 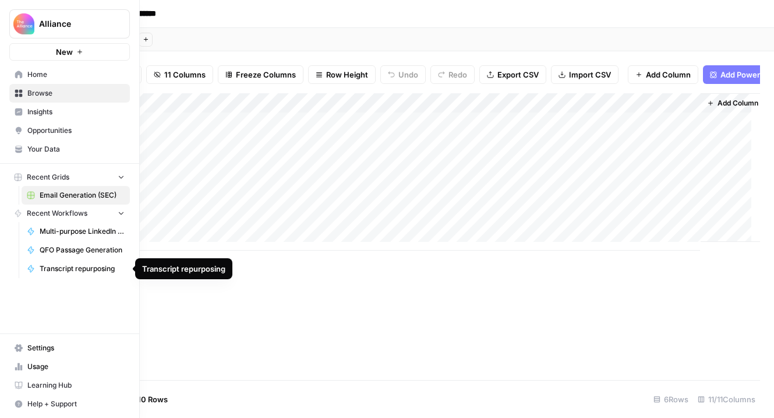 I want to click on span: Your Data, so click(x=76, y=149).